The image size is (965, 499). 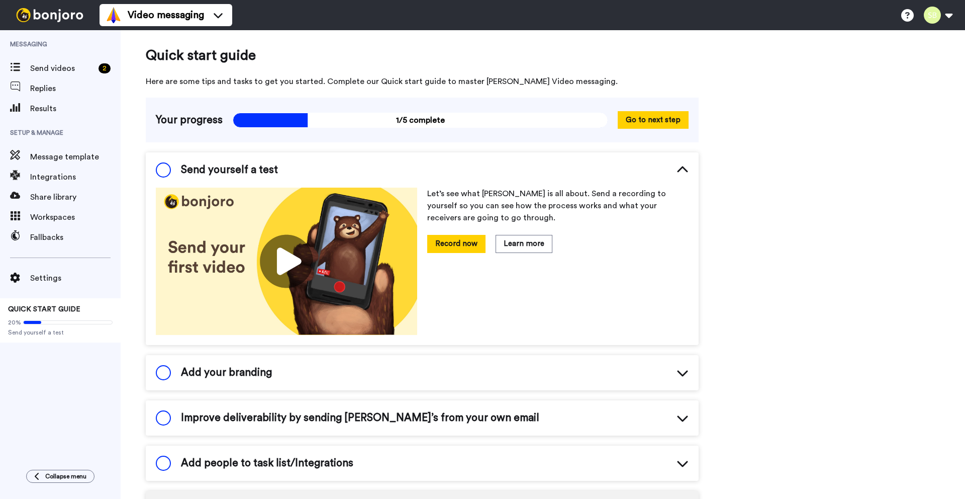 What do you see at coordinates (75, 109) in the screenshot?
I see `span: Results` at bounding box center [75, 109].